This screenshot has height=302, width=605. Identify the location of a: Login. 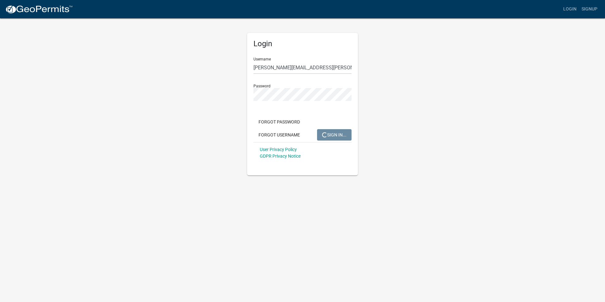
(570, 9).